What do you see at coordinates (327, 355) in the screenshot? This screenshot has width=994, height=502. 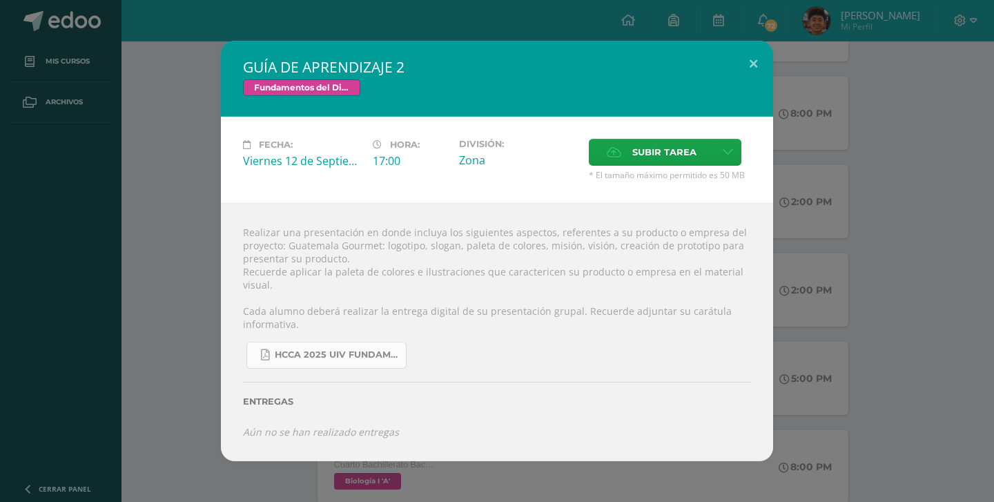 I see `a: HCCA 2025 UIV FUNDAMENTOS DEL DISEÑO.docx (3).pdf` at bounding box center [327, 355].